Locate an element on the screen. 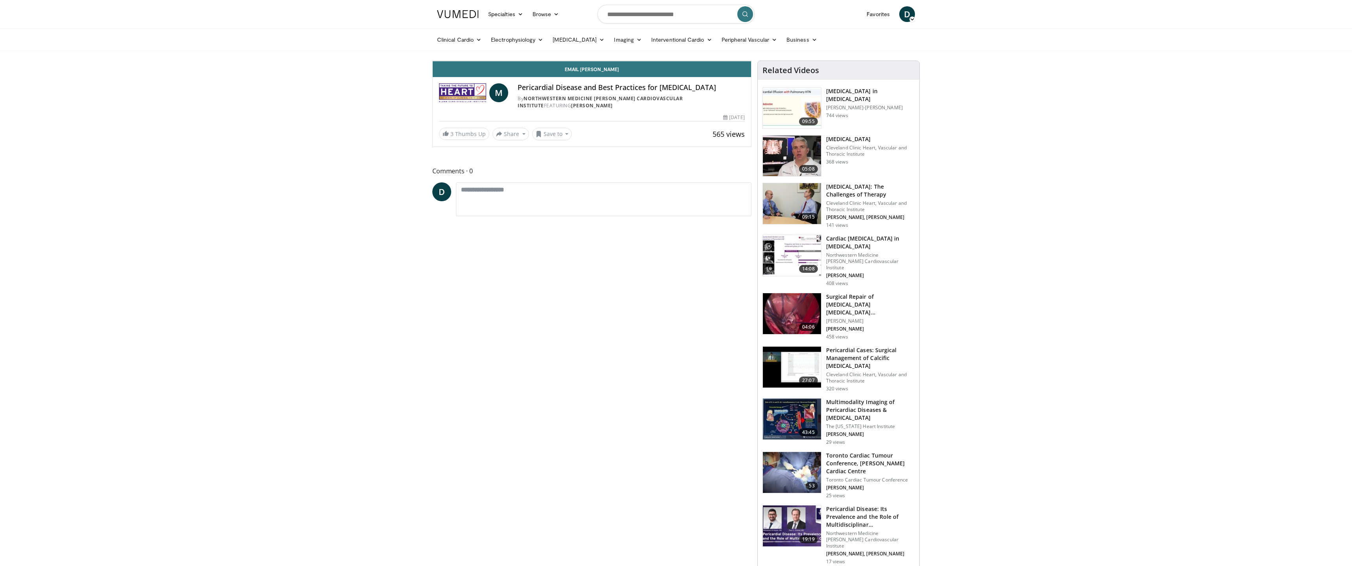  p: 744 views is located at coordinates (837, 116).